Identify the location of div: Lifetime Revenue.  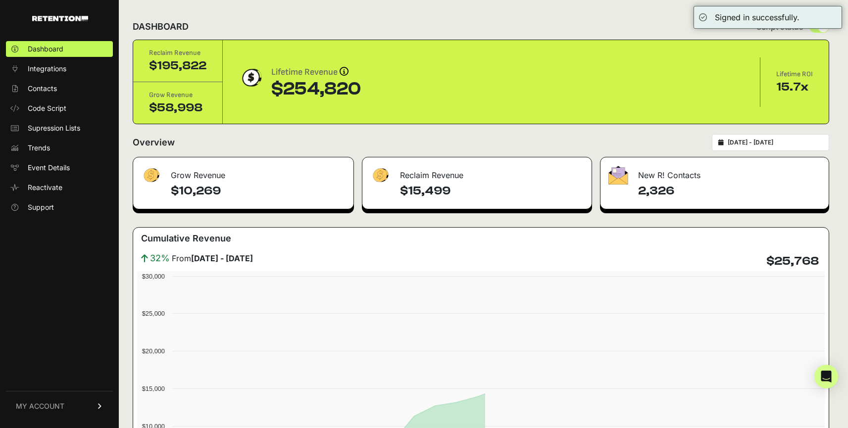
(316, 72).